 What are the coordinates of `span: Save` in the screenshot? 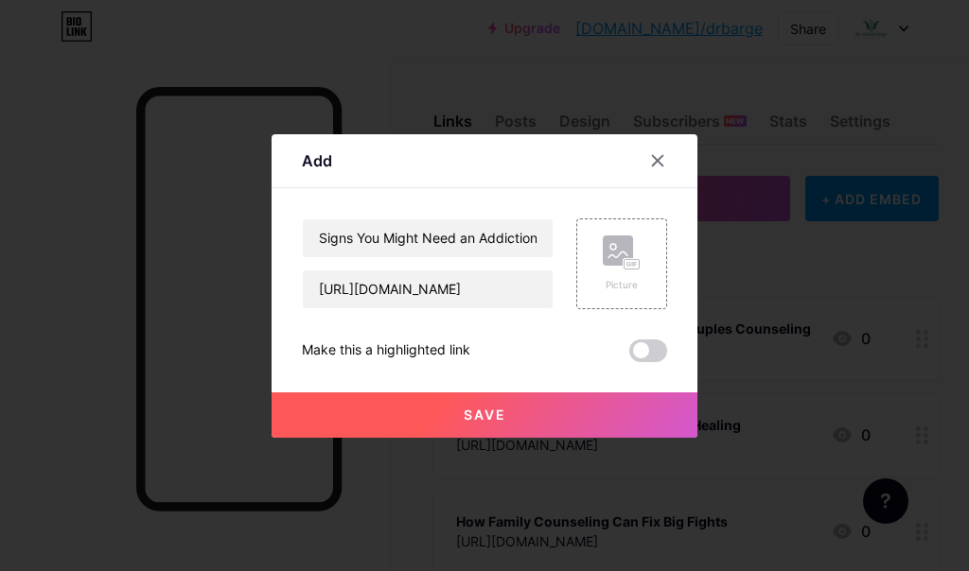 It's located at (484, 414).